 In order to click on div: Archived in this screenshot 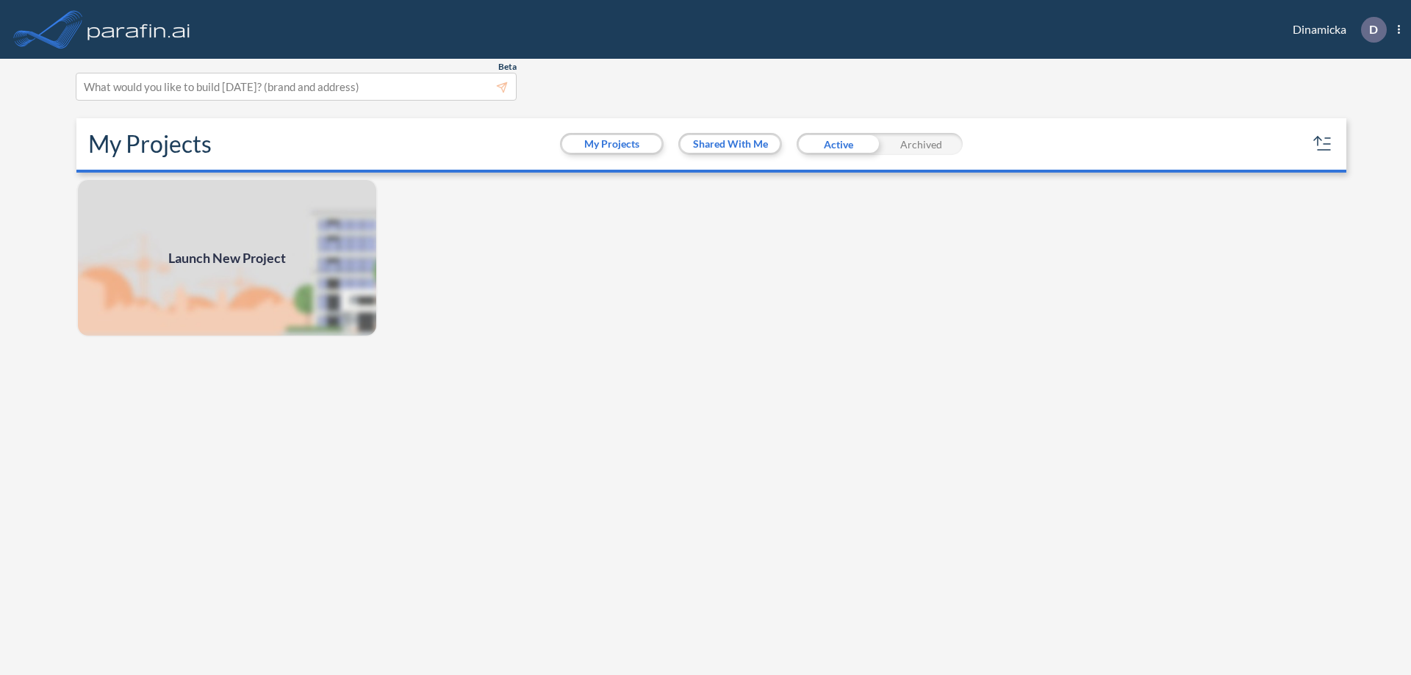, I will do `click(921, 144)`.